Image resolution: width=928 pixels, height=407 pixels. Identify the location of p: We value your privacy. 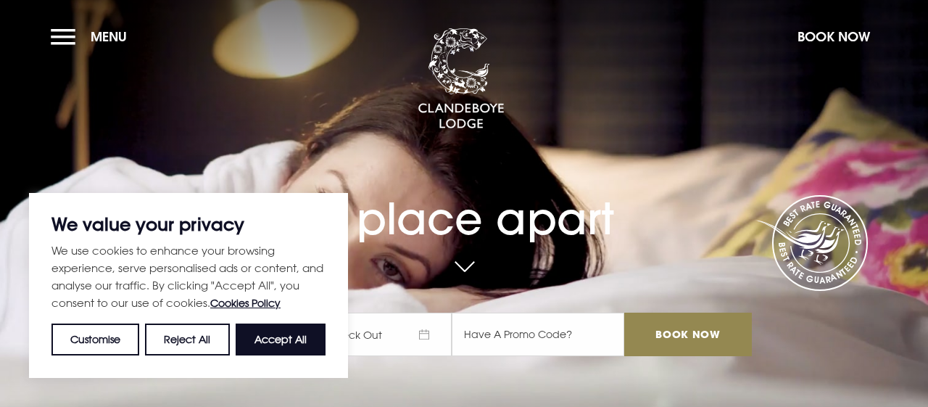
(189, 224).